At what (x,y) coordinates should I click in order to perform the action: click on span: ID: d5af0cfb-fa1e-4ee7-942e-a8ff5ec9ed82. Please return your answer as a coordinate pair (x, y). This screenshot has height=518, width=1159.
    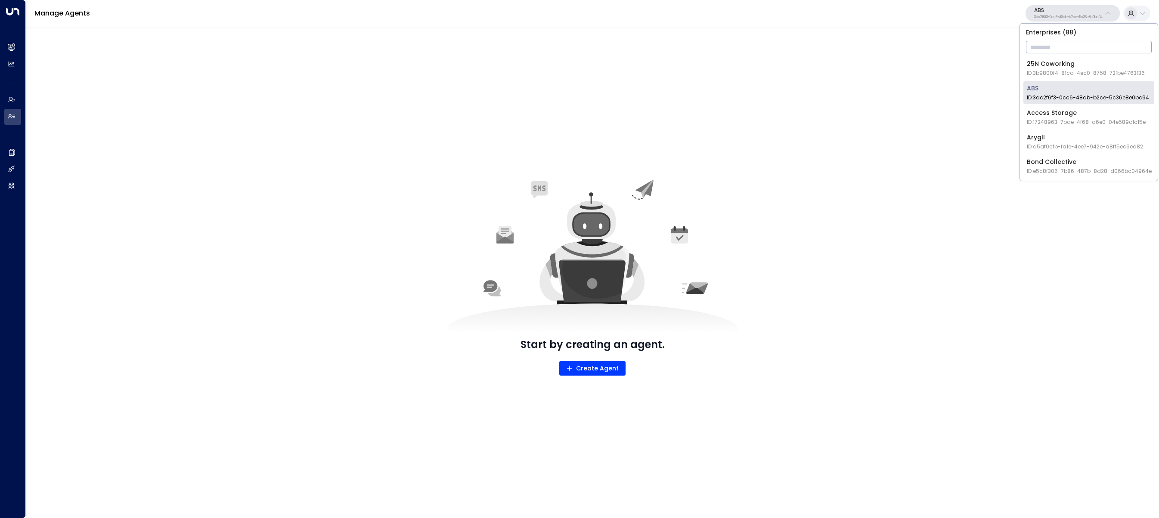
    Looking at the image, I should click on (1085, 147).